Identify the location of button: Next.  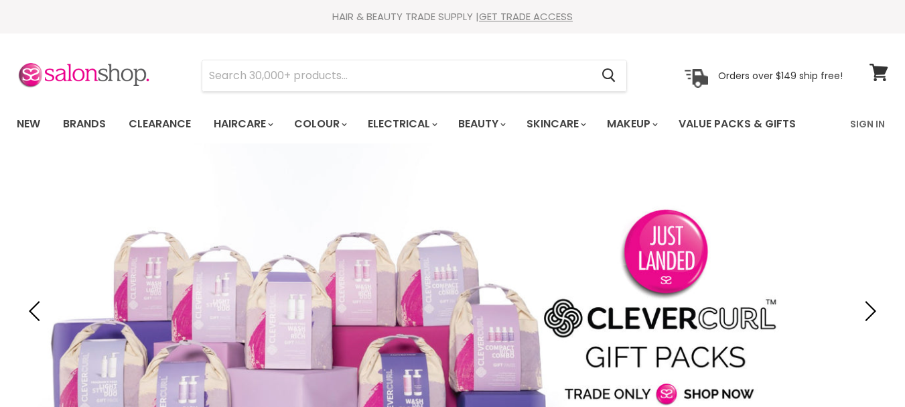
(868, 311).